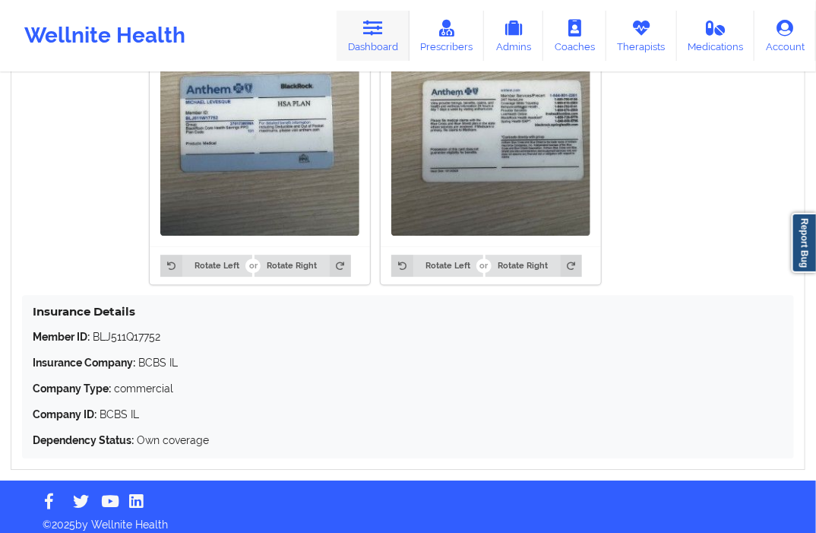 The width and height of the screenshot is (816, 533). What do you see at coordinates (408, 388) in the screenshot?
I see `p: commercial` at bounding box center [408, 388].